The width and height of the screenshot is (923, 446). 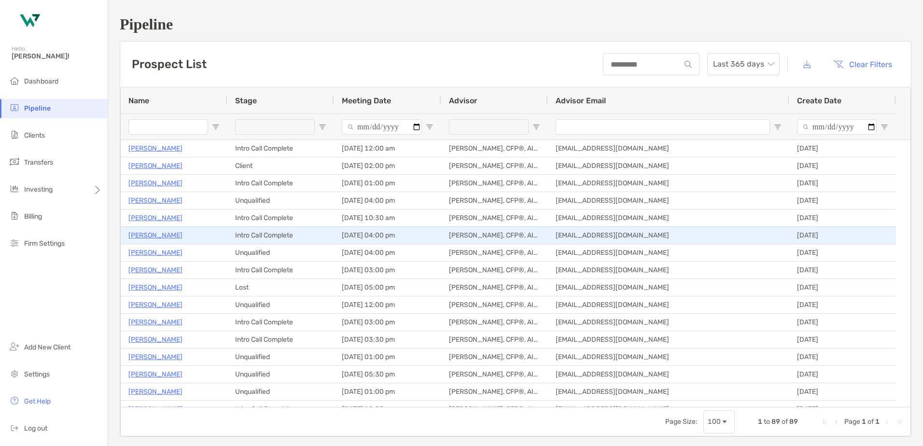 I want to click on span: 1, so click(x=760, y=422).